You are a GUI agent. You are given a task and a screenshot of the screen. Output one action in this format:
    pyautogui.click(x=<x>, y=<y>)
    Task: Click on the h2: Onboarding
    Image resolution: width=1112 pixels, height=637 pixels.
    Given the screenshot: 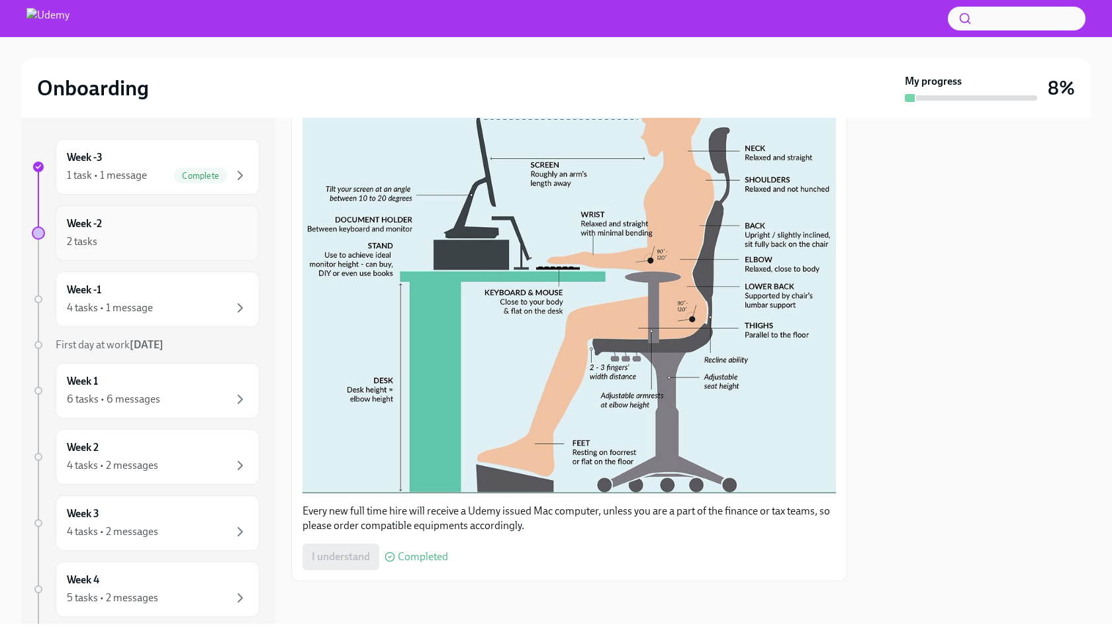 What is the action you would take?
    pyautogui.click(x=93, y=88)
    